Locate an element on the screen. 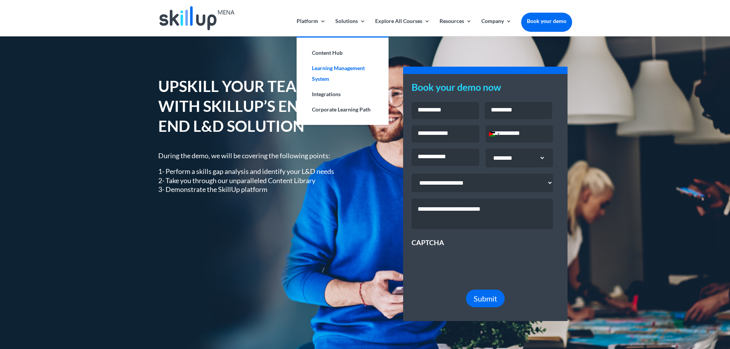  button: Selected country is located at coordinates (494, 134).